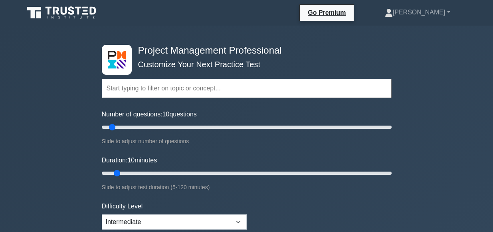 The width and height of the screenshot is (493, 232). Describe the element at coordinates (122, 206) in the screenshot. I see `label: Difficulty Level` at that location.